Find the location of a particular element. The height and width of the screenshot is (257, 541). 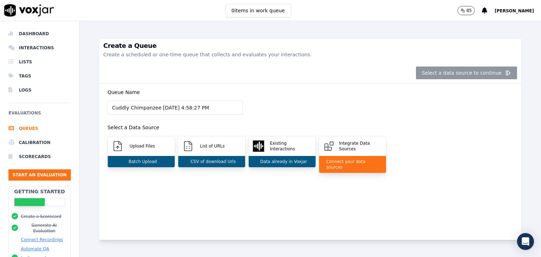

p: Create a scheduled or one-time queue that collects and evaluates your interactions. is located at coordinates (310, 55).